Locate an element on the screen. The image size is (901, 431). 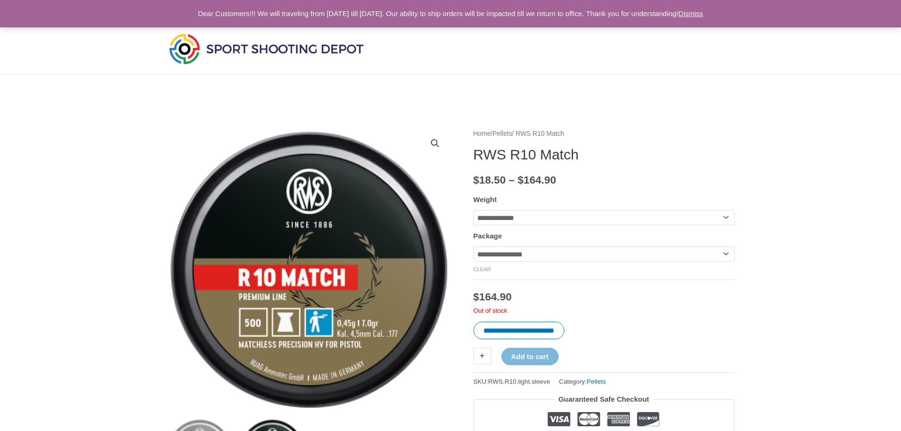
bdi: 18.50 is located at coordinates (490, 180).